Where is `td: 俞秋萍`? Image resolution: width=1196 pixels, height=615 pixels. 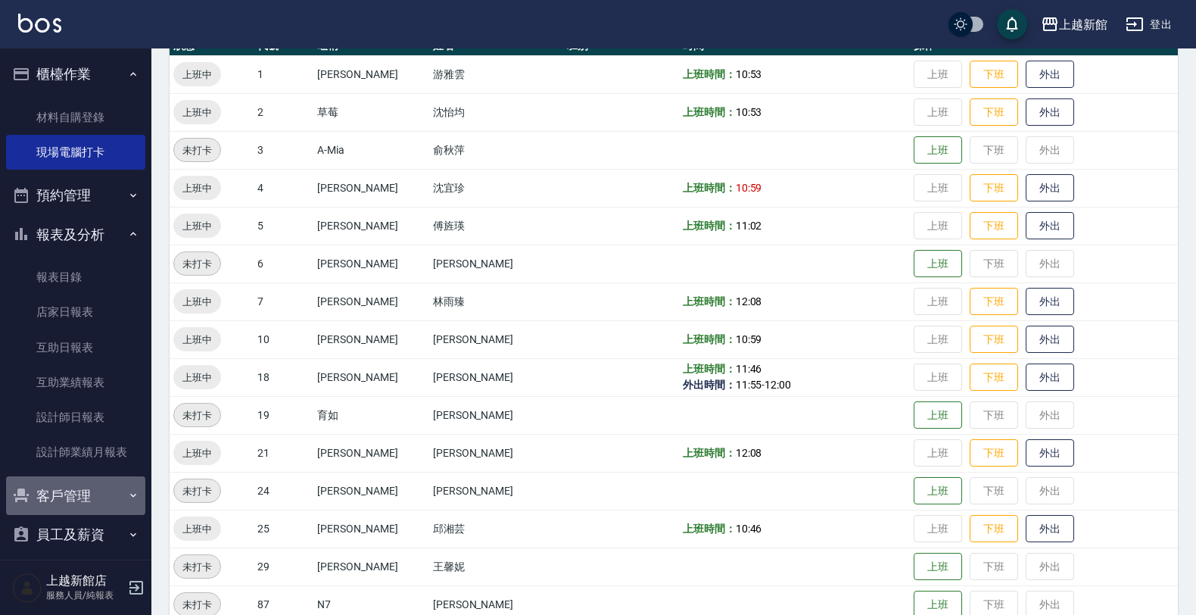
td: 俞秋萍 is located at coordinates (497, 150).